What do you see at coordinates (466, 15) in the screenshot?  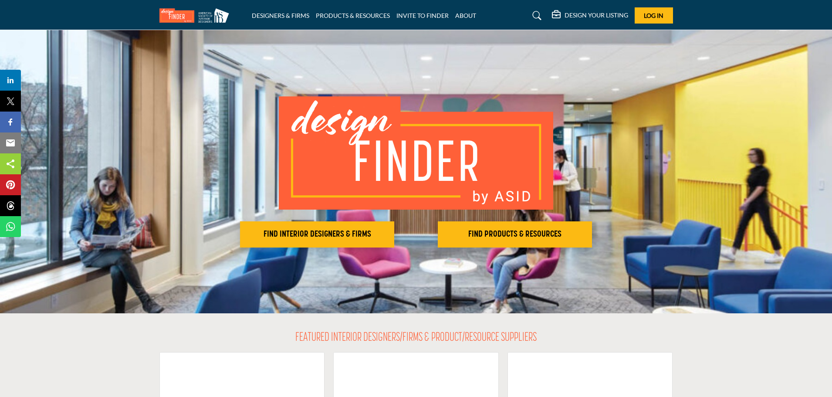 I see `a: ABOUT` at bounding box center [466, 15].